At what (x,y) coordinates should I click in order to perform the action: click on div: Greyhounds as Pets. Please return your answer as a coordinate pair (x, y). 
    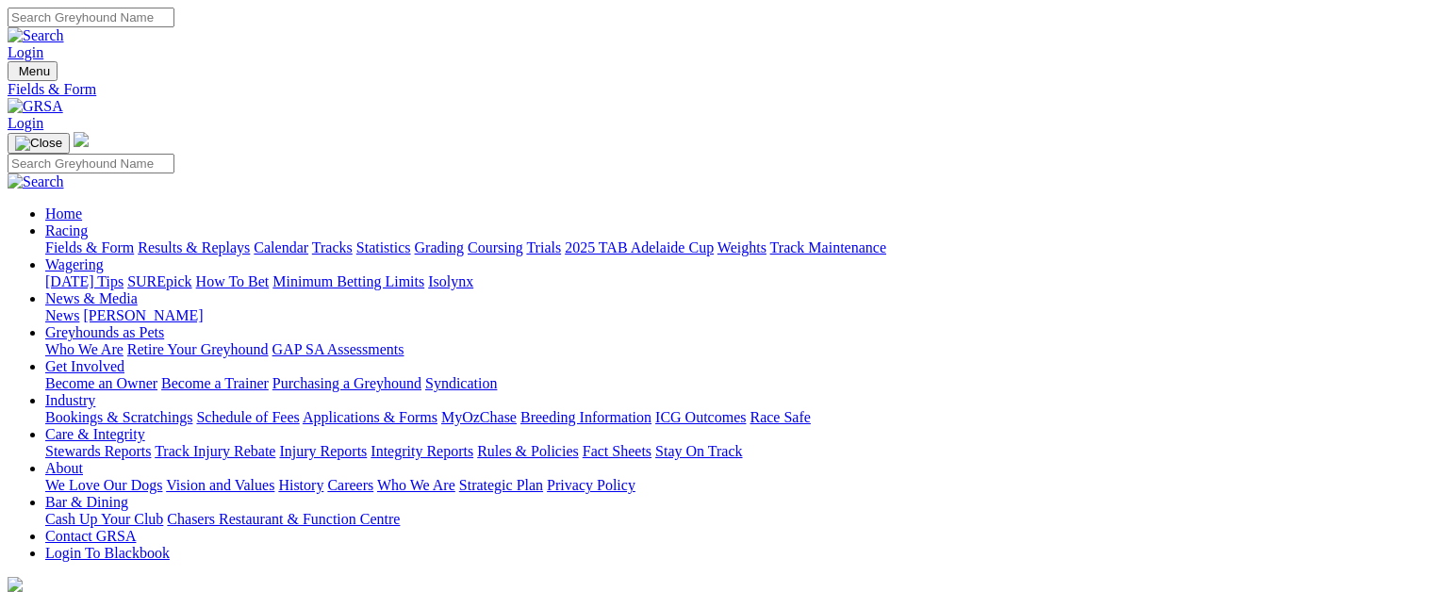
    Looking at the image, I should click on (735, 350).